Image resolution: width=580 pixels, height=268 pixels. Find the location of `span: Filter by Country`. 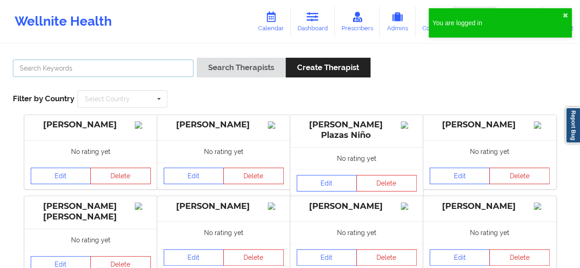

span: Filter by Country is located at coordinates (44, 98).